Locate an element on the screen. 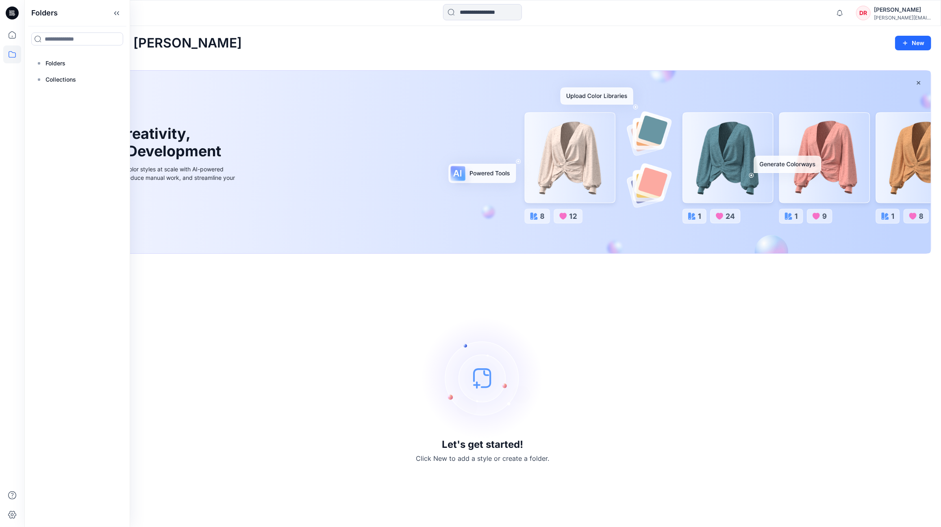 The height and width of the screenshot is (527, 941). p: Collections is located at coordinates (61, 80).